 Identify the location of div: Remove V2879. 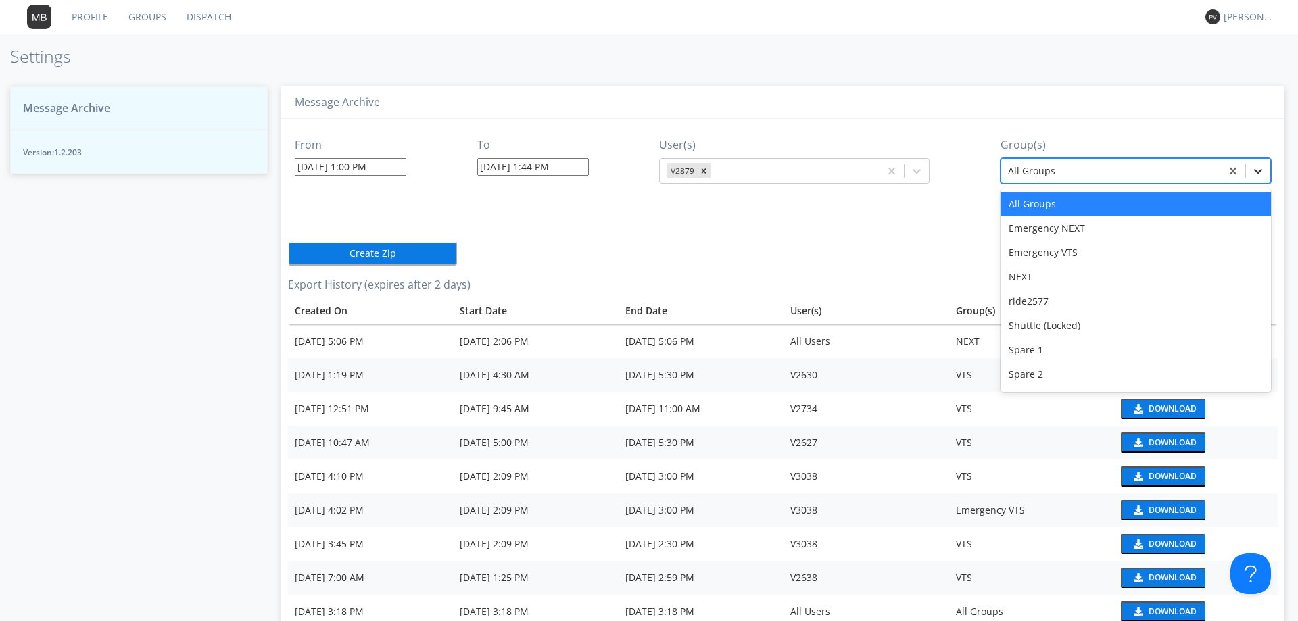
(704, 170).